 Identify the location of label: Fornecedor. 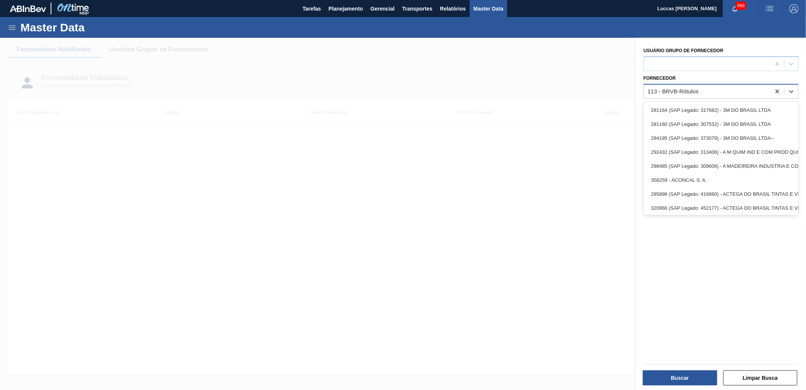
(659, 78).